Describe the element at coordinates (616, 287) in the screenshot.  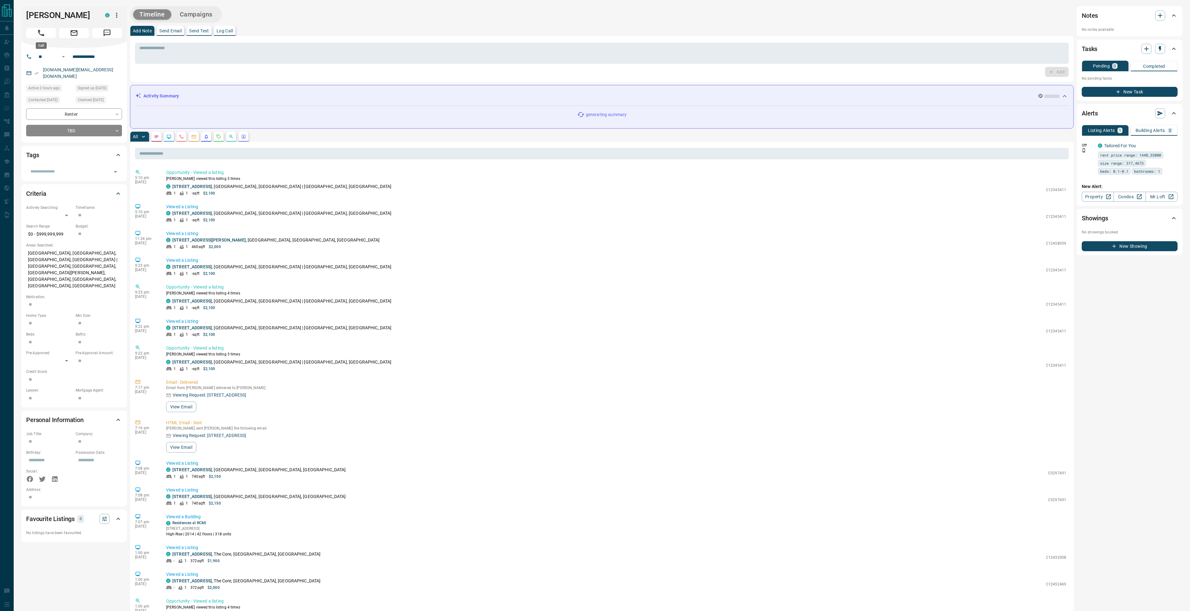
I see `p: Opportunity - Viewed a listing` at that location.